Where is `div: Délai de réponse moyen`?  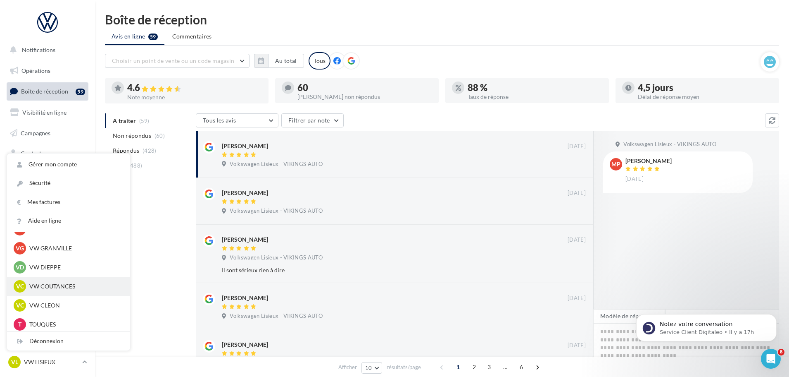 div: Délai de réponse moyen is located at coordinates (705, 97).